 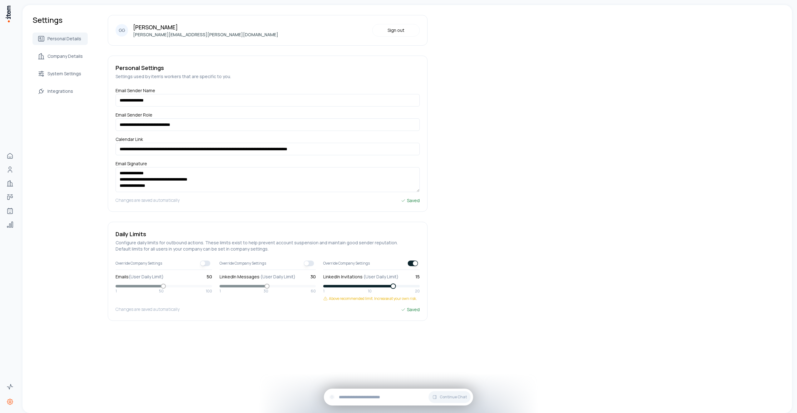 I want to click on label: Email Sender Name, so click(x=135, y=92).